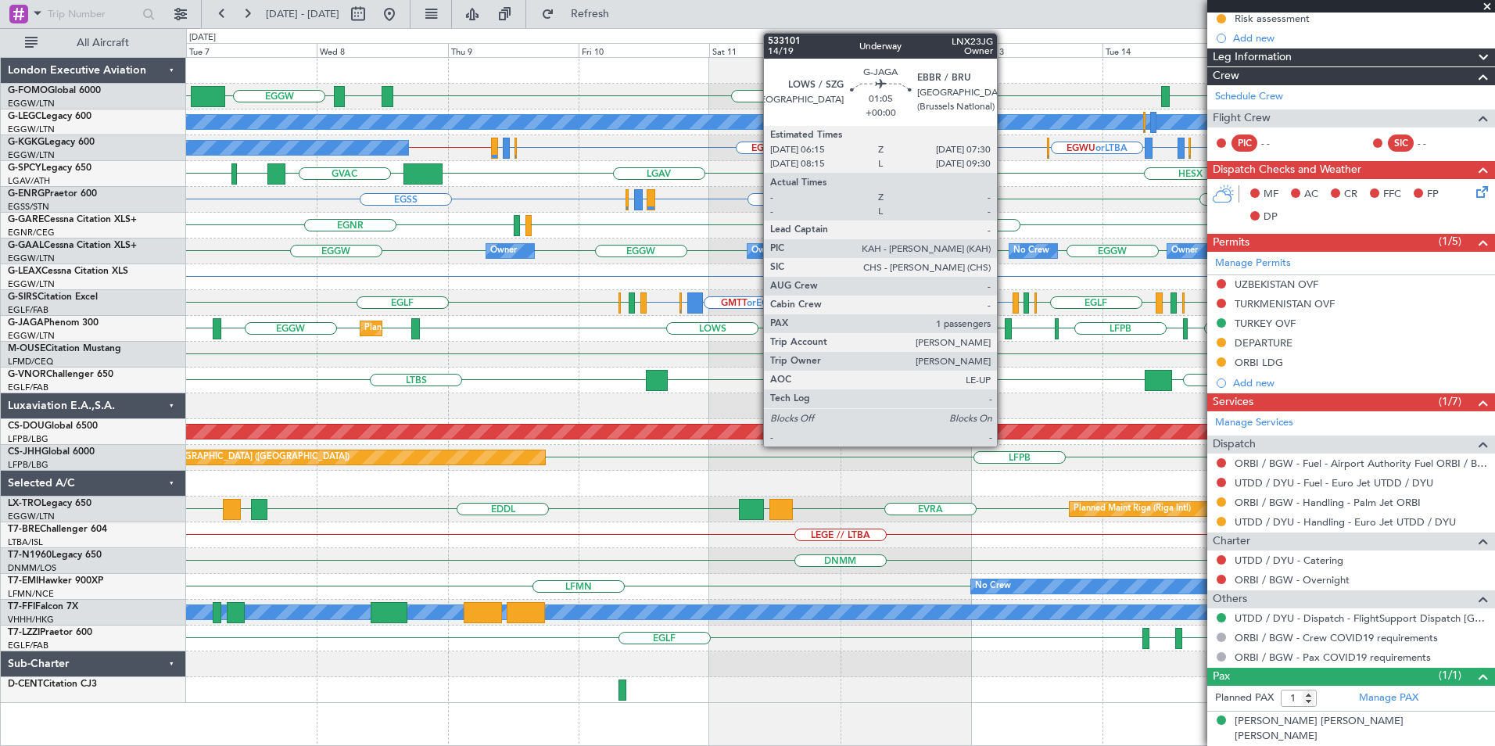  Describe the element at coordinates (1345, 521) in the screenshot. I see `a: UTDD / DYU - Handling - Euro Jet UTDD / DYU` at that location.